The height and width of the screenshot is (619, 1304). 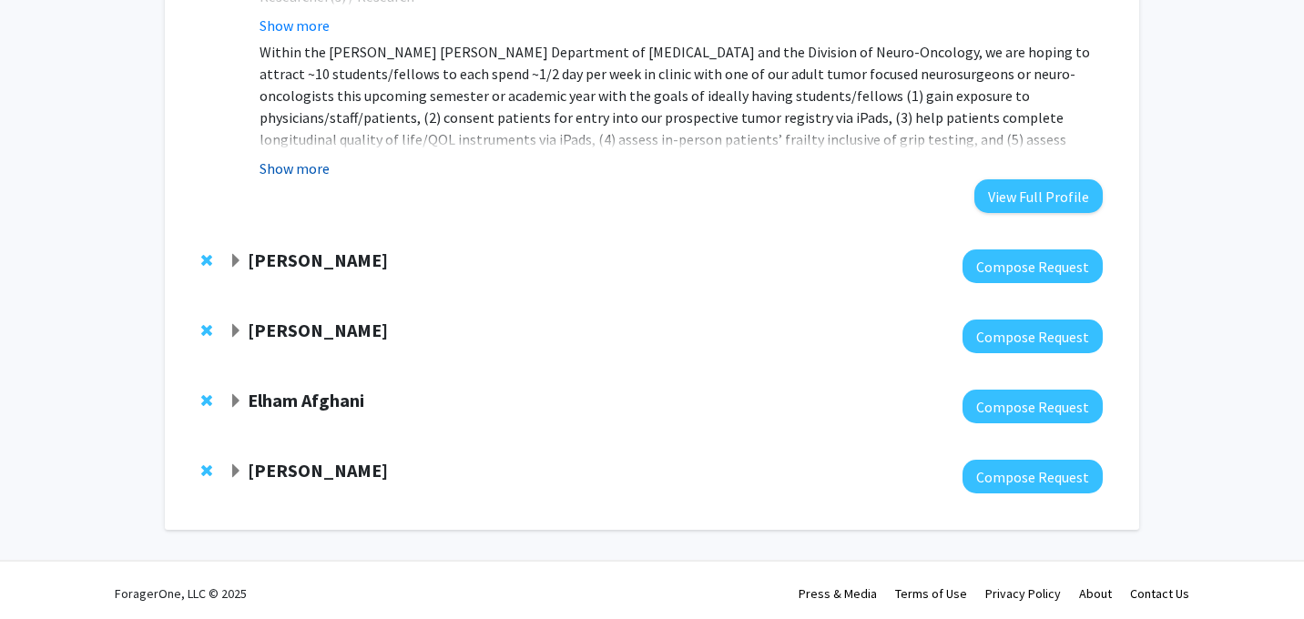 I want to click on a: Privacy Policy, so click(x=1022, y=594).